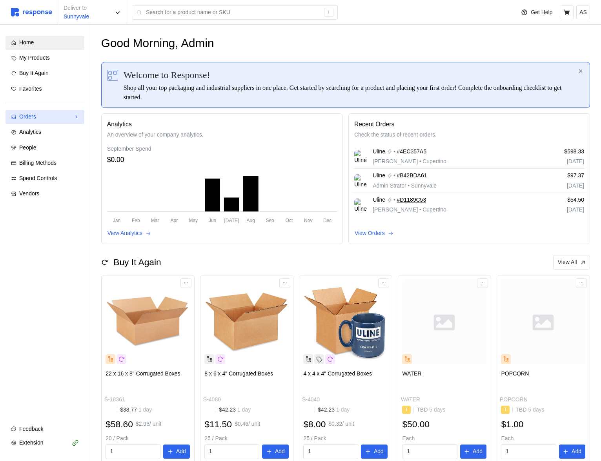  Describe the element at coordinates (411, 176) in the screenshot. I see `a: #B42BDA61` at that location.